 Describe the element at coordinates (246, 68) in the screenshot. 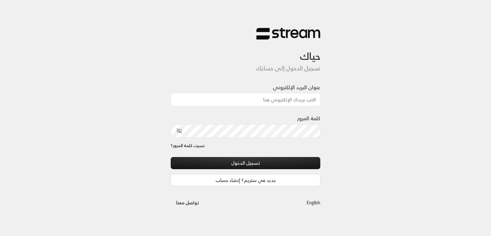

I see `h5: تسجيل الدخول إلى حسابك` at that location.